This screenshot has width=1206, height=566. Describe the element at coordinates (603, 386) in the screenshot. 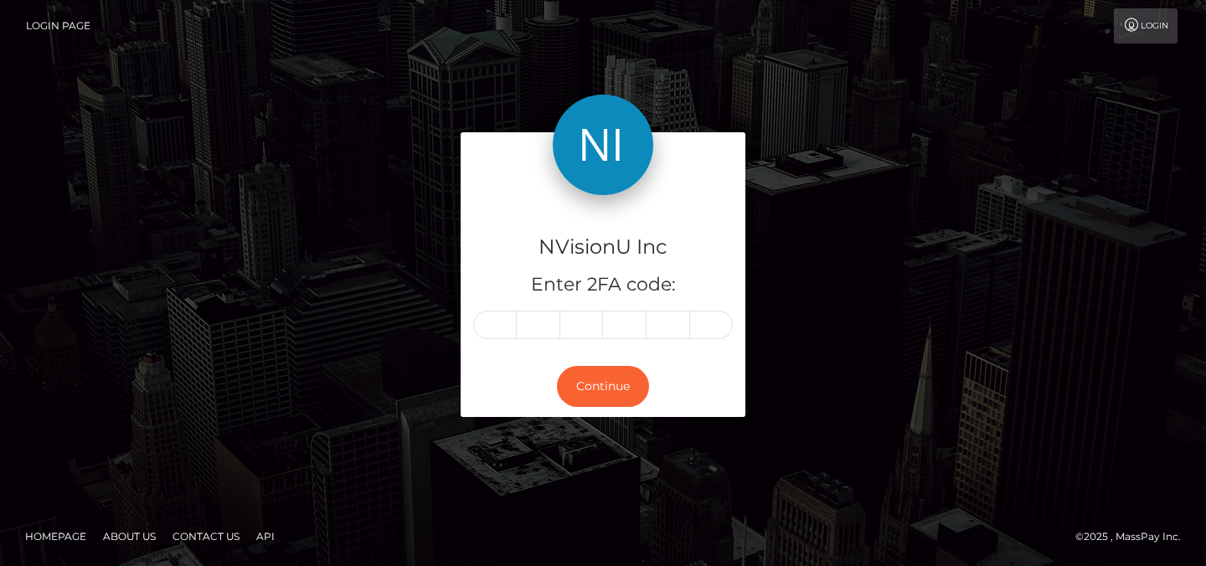

I see `button: Continue` at that location.